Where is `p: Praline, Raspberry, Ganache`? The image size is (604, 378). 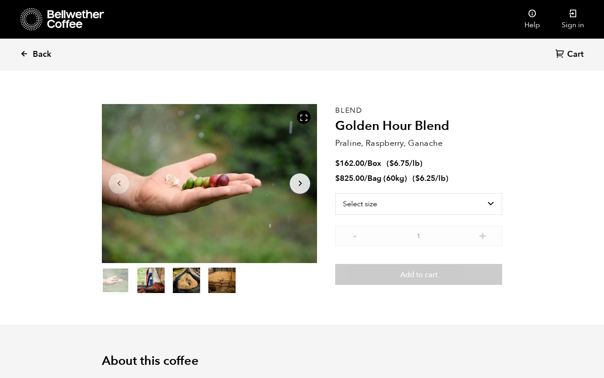 p: Praline, Raspberry, Ganache is located at coordinates (418, 143).